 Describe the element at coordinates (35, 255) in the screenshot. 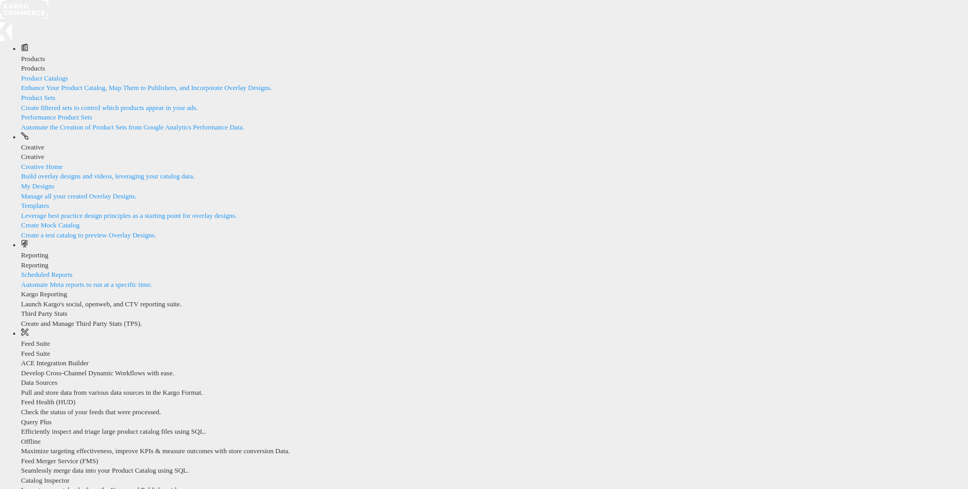

I see `span: Reporting` at that location.